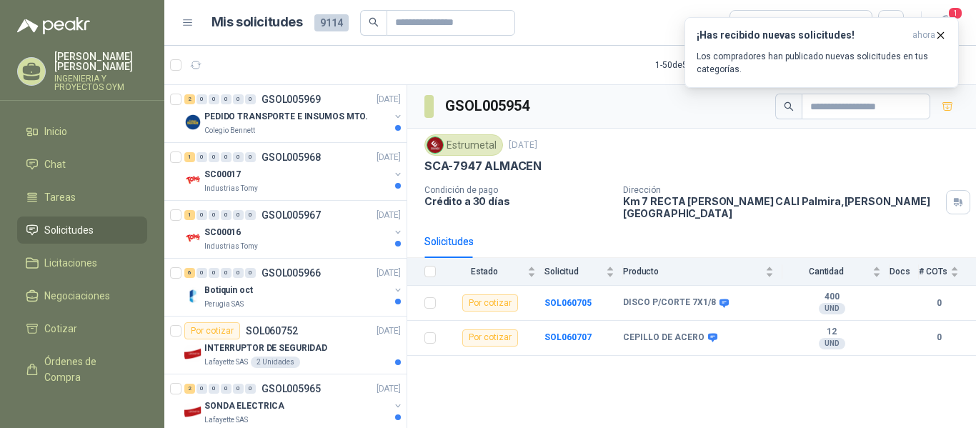 The height and width of the screenshot is (428, 976). What do you see at coordinates (54, 26) in the screenshot?
I see `img: Logo peakr` at bounding box center [54, 26].